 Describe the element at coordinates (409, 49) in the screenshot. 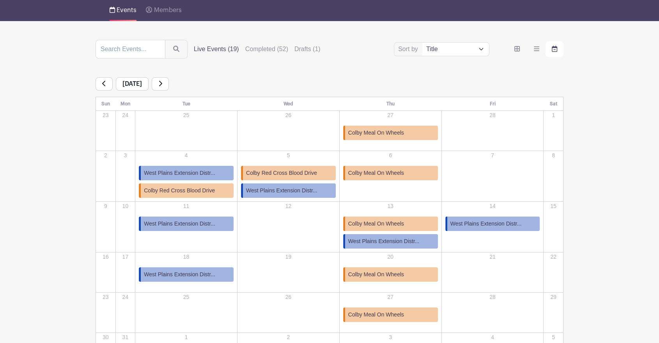

I see `label: Sort by` at that location.